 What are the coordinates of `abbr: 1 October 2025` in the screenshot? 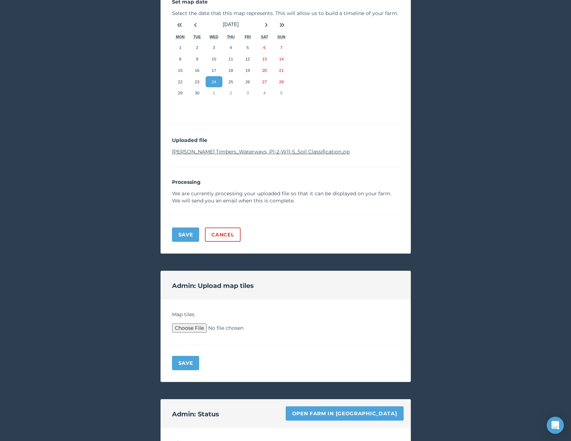 It's located at (214, 93).